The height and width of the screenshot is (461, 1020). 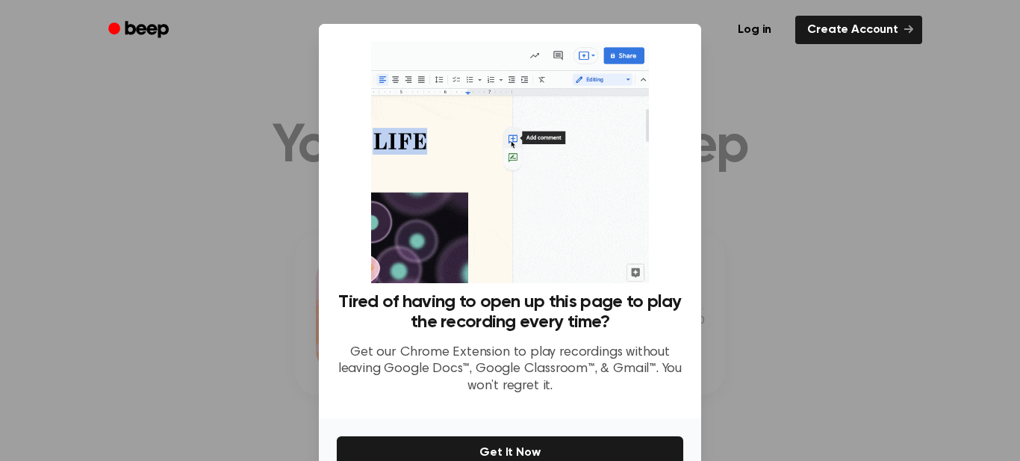 What do you see at coordinates (509, 162) in the screenshot?
I see `img: Beep extension in action` at bounding box center [509, 162].